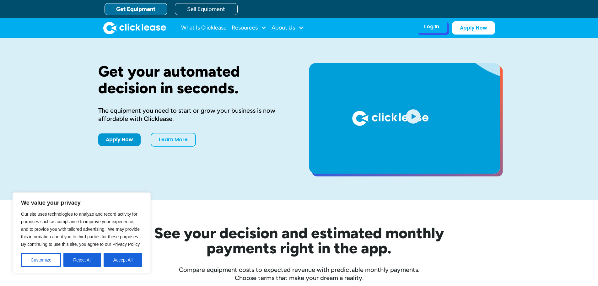 The image size is (598, 286). Describe the element at coordinates (173, 140) in the screenshot. I see `a: Learn More` at that location.